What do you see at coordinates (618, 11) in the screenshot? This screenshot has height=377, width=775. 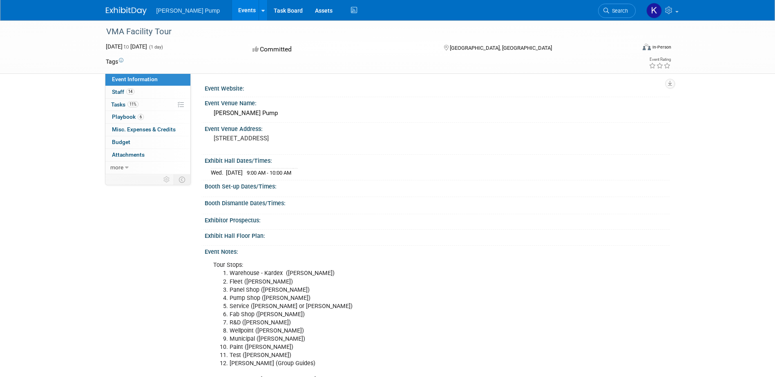 I see `span: Search` at bounding box center [618, 11].